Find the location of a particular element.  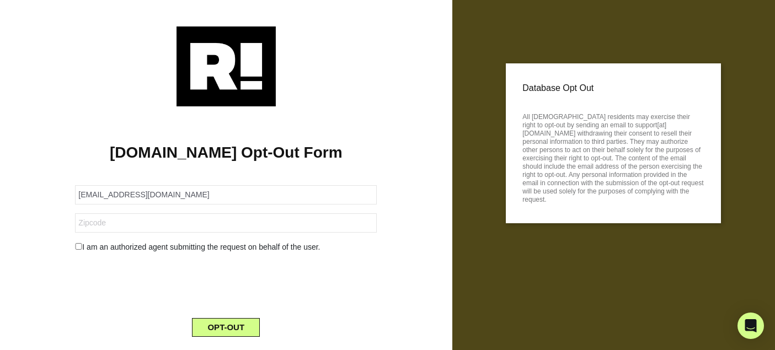

div: Open Intercom Messenger is located at coordinates (750, 326).